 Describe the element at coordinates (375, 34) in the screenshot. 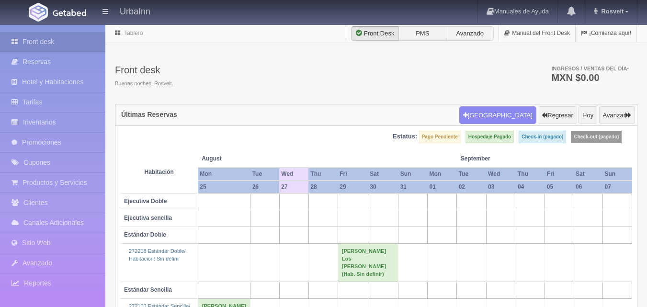

I see `label: Front Desk` at that location.